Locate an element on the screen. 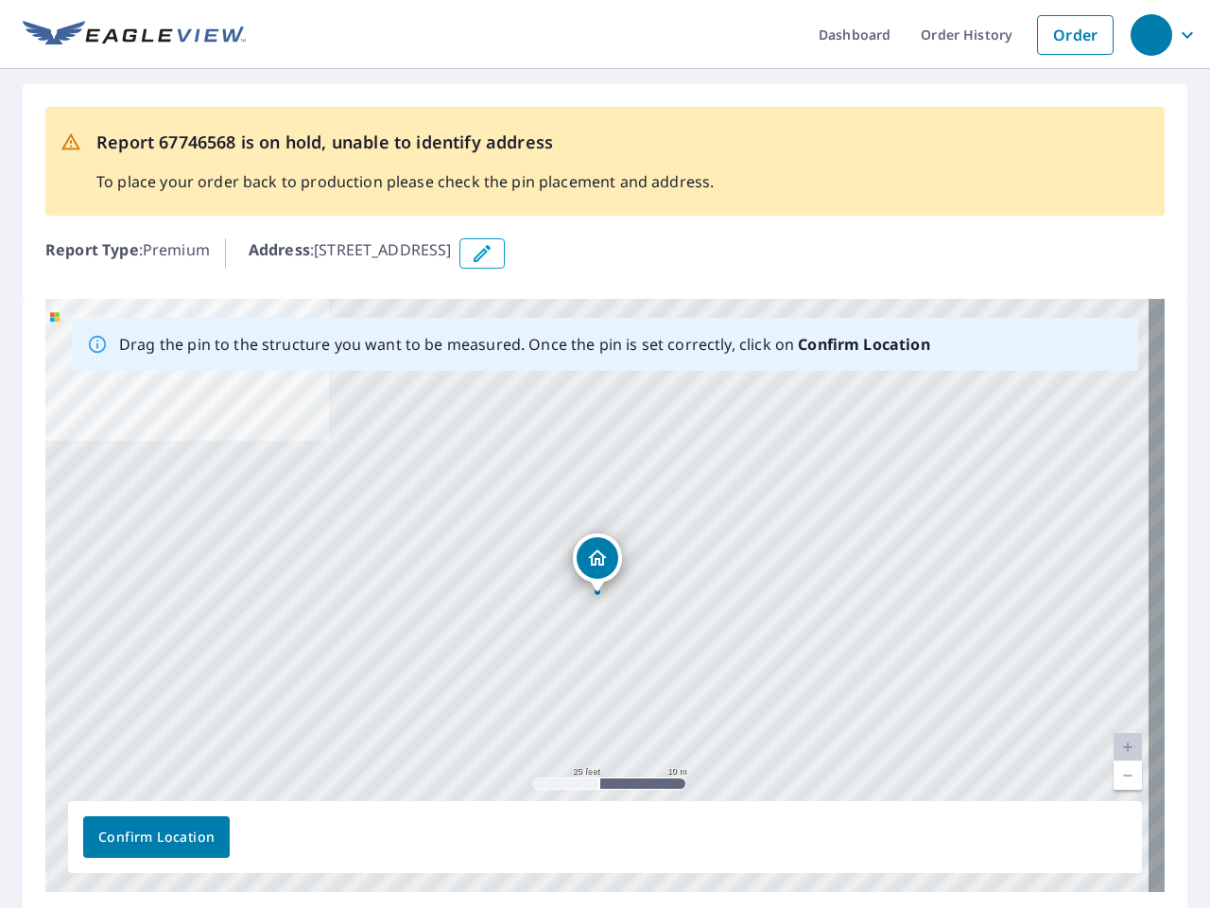 Image resolution: width=1210 pixels, height=908 pixels. p: Drag the pin to the structure you want to be measured. Once the pin is set correctly, click on is located at coordinates (525, 344).